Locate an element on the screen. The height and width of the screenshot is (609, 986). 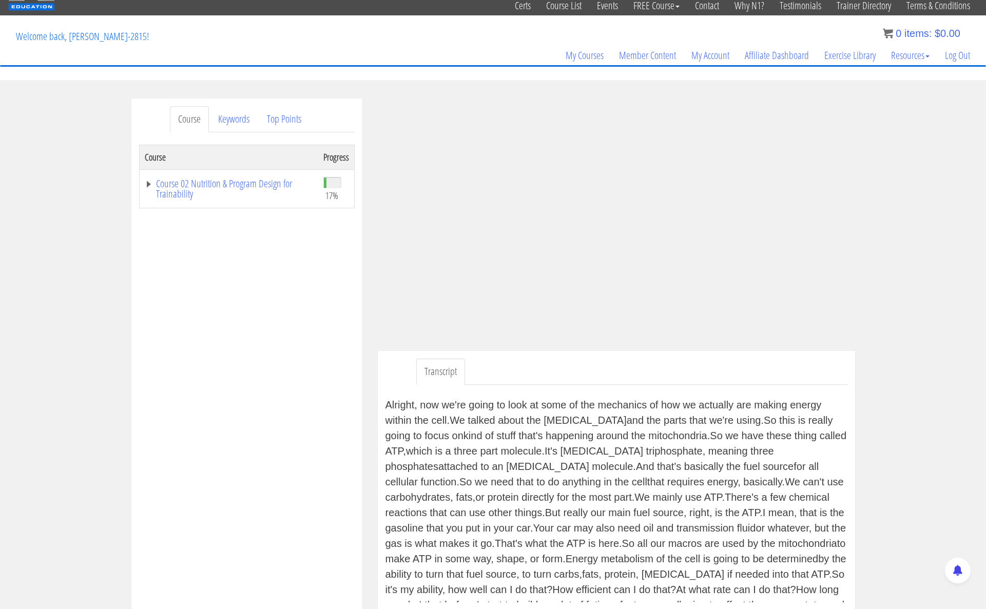
a: Course is located at coordinates (189, 119).